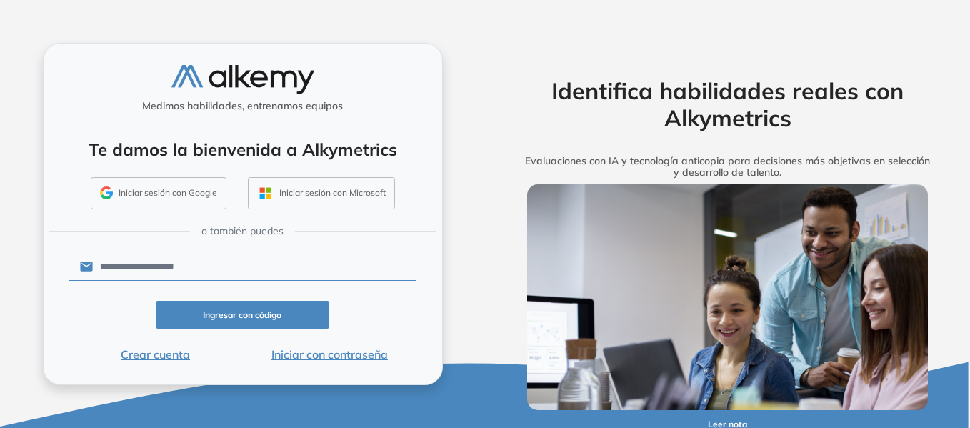  What do you see at coordinates (329, 354) in the screenshot?
I see `button: Iniciar con contraseña` at bounding box center [329, 354].